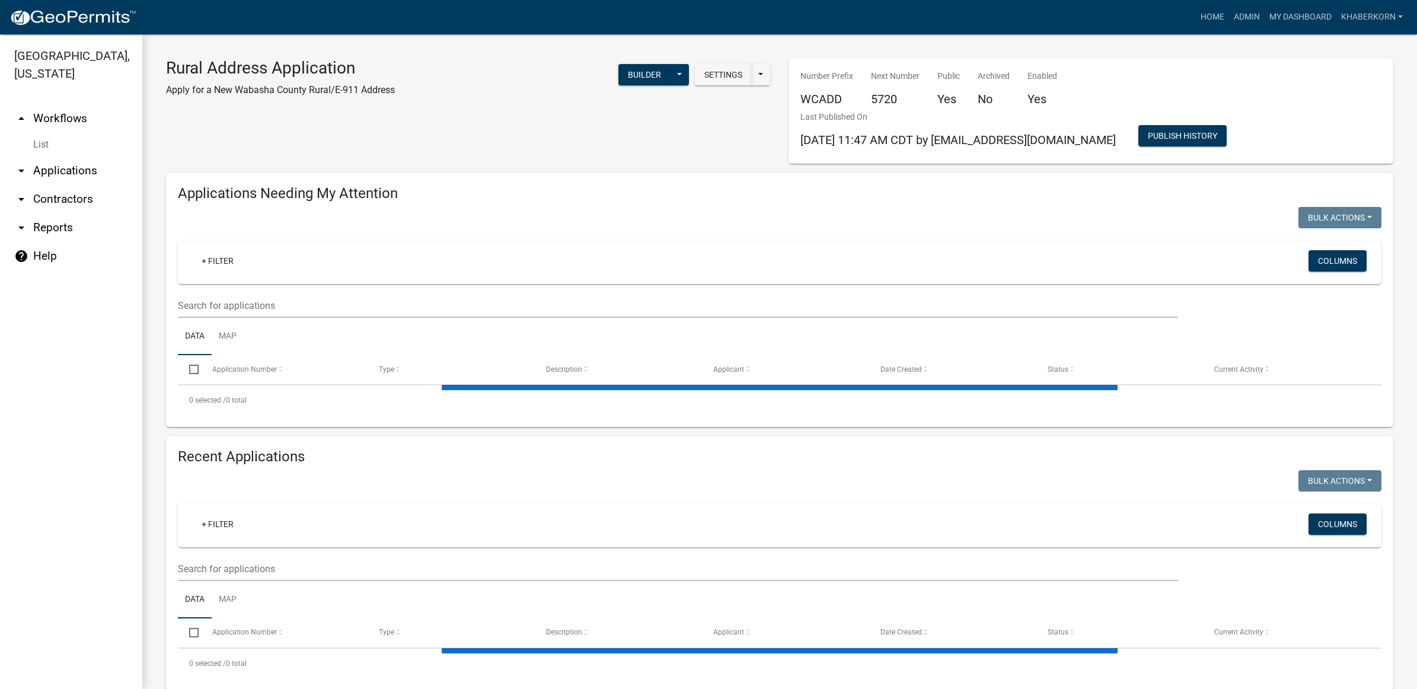  I want to click on a: khaberkorn, so click(1372, 17).